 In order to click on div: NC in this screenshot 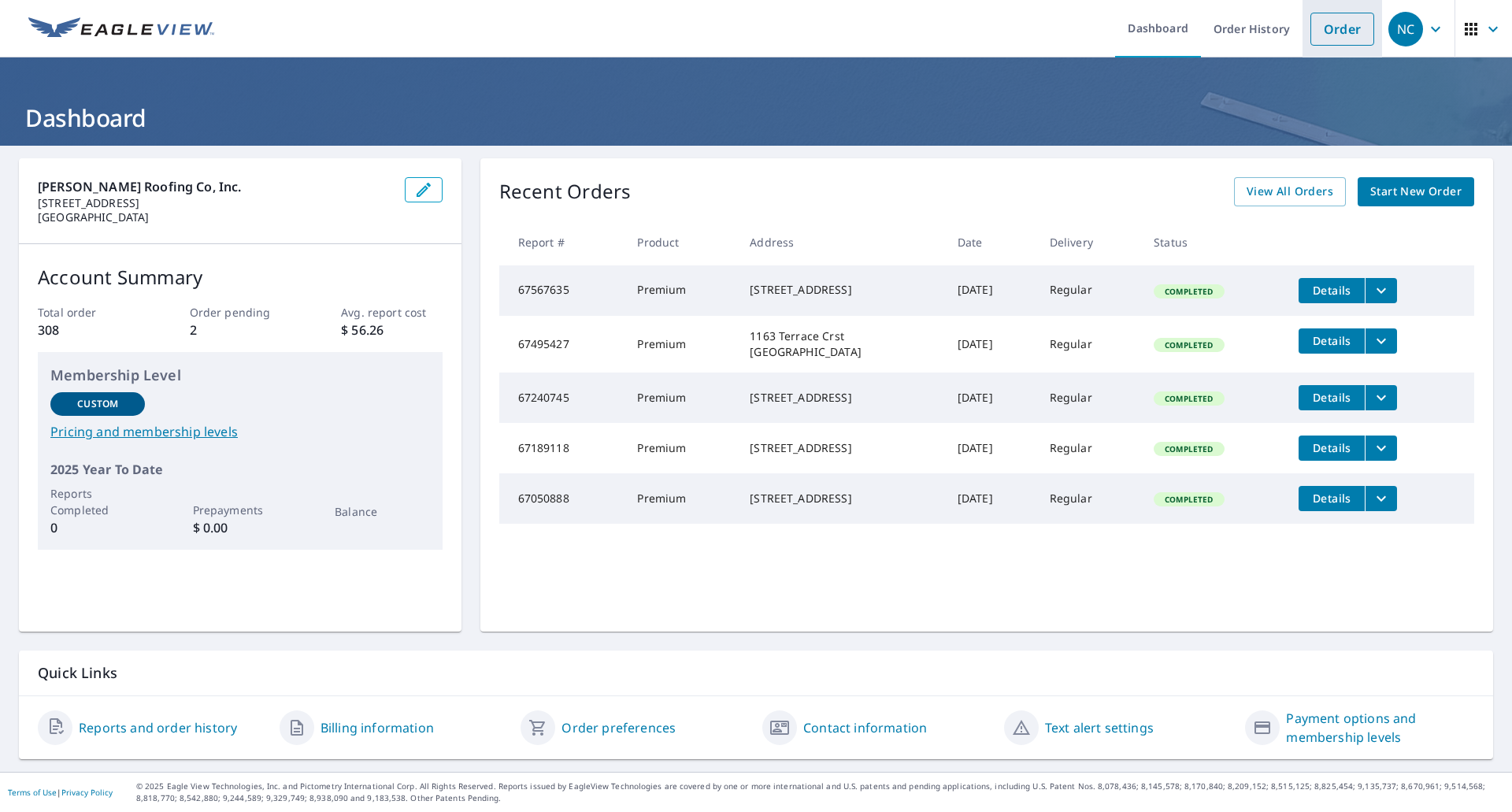, I will do `click(1405, 30)`.